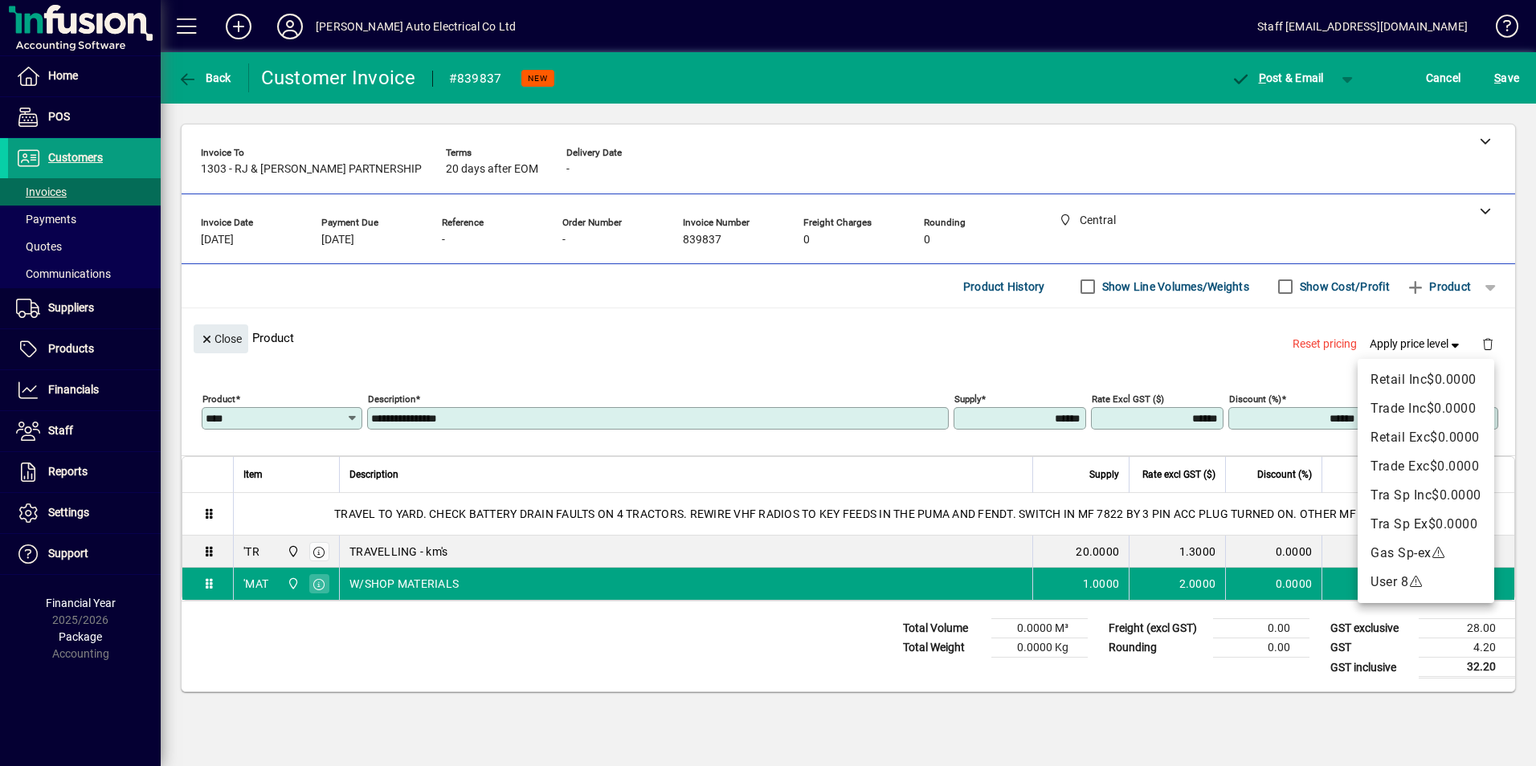 The image size is (1536, 766). What do you see at coordinates (1400, 437) in the screenshot?
I see `span: Retail Exc` at bounding box center [1400, 437].